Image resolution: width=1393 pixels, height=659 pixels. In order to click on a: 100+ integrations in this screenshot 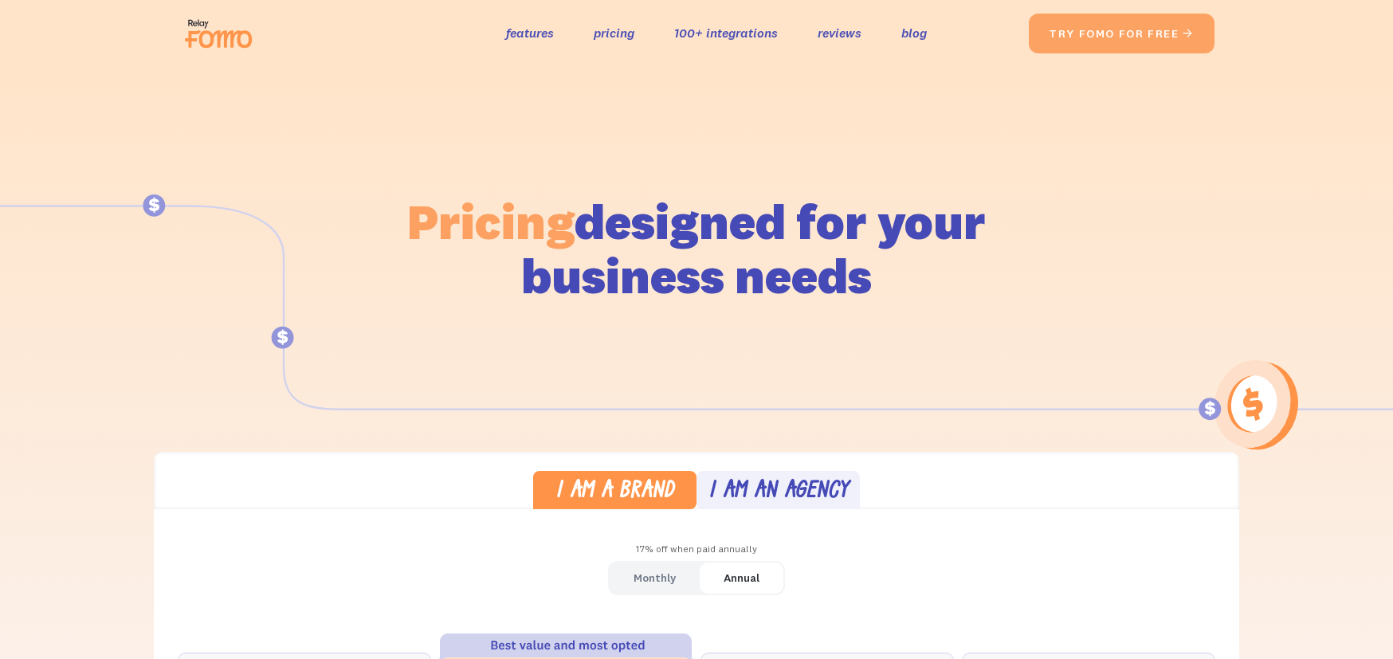, I will do `click(726, 33)`.